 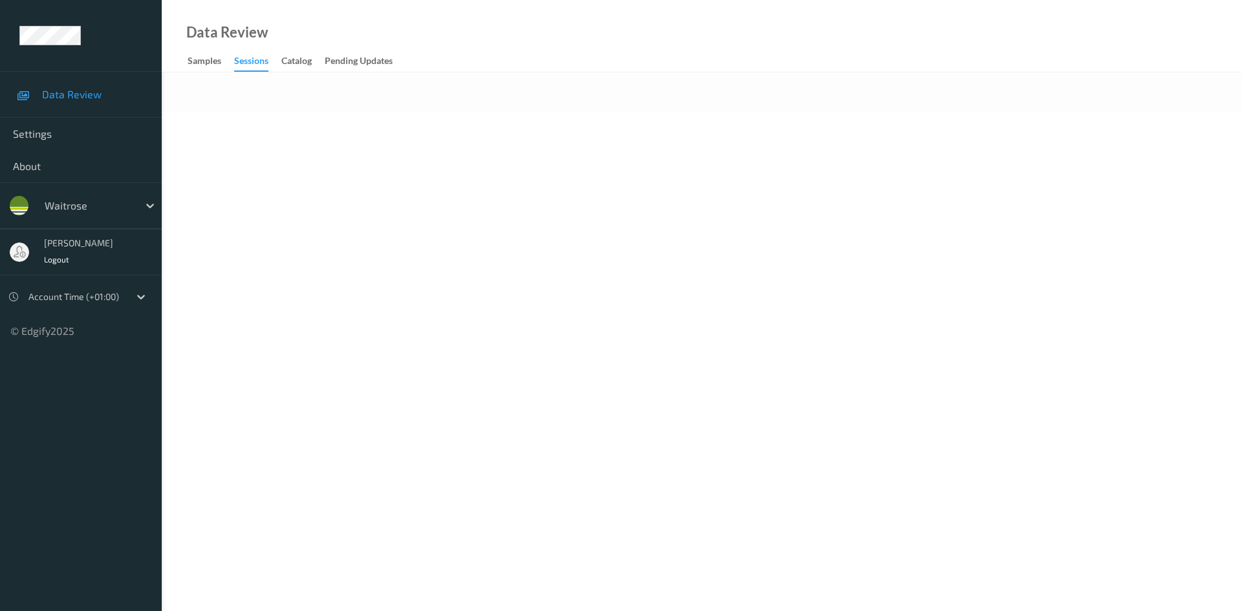 I want to click on div: Pending Updates, so click(x=358, y=62).